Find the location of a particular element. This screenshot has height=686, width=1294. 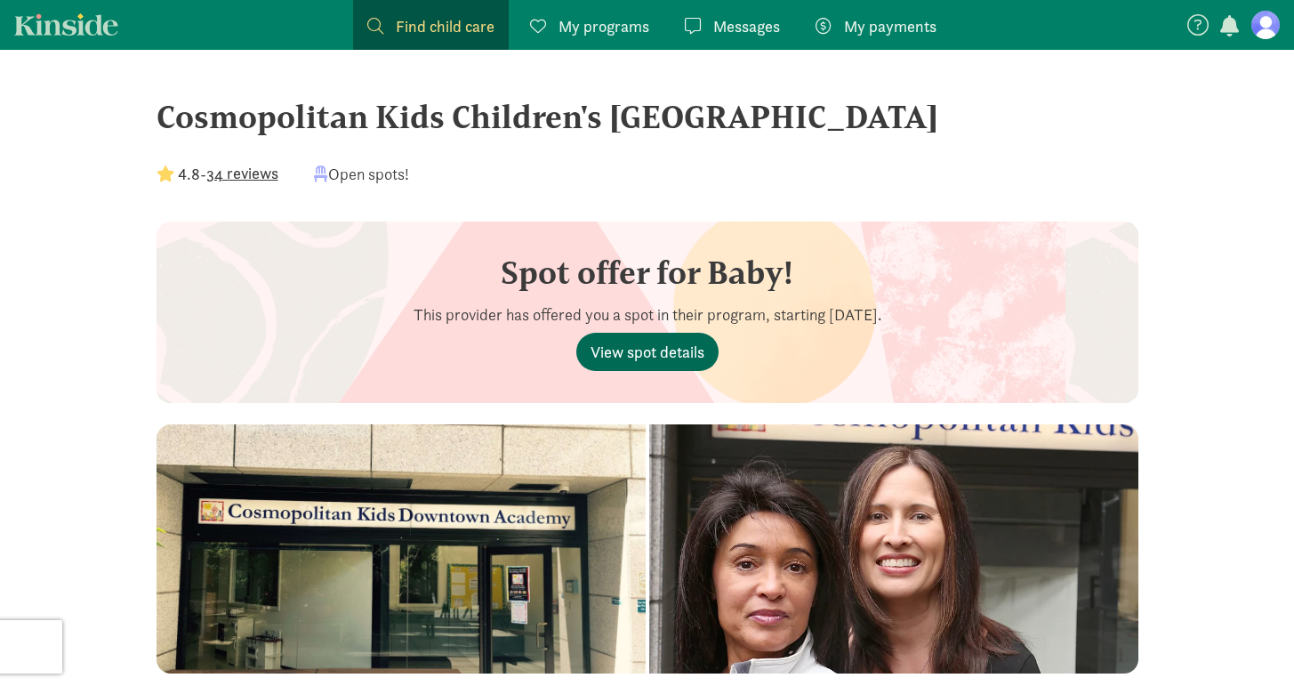

button: 34 reviews is located at coordinates (242, 173).